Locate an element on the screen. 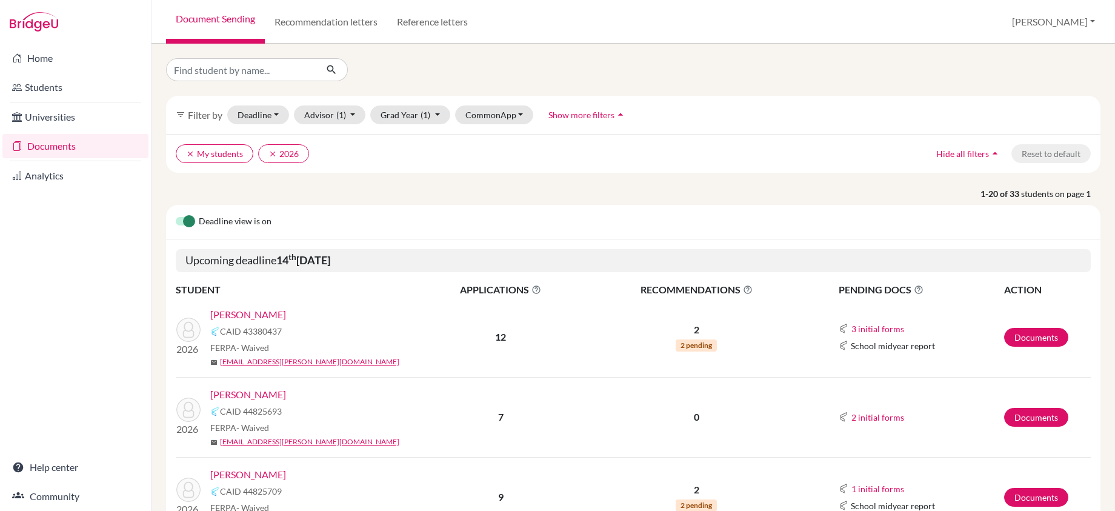 This screenshot has width=1115, height=511. span: RECOMMENDATIONS is located at coordinates (696, 290).